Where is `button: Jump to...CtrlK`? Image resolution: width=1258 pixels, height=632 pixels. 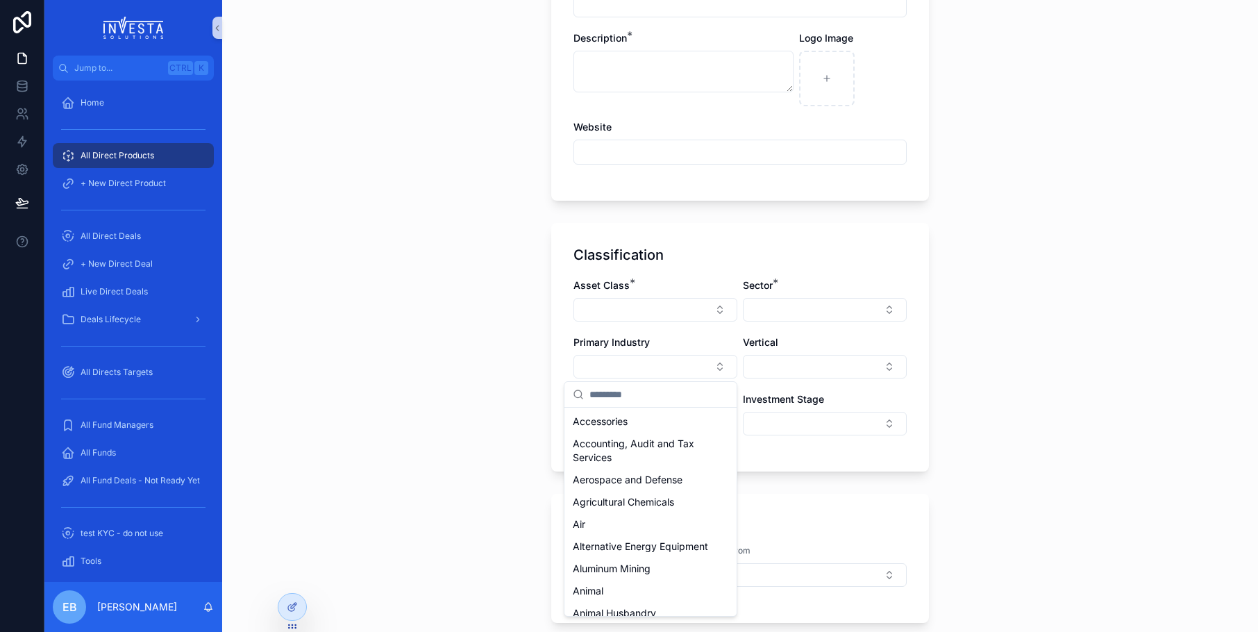 button: Jump to...CtrlK is located at coordinates (133, 68).